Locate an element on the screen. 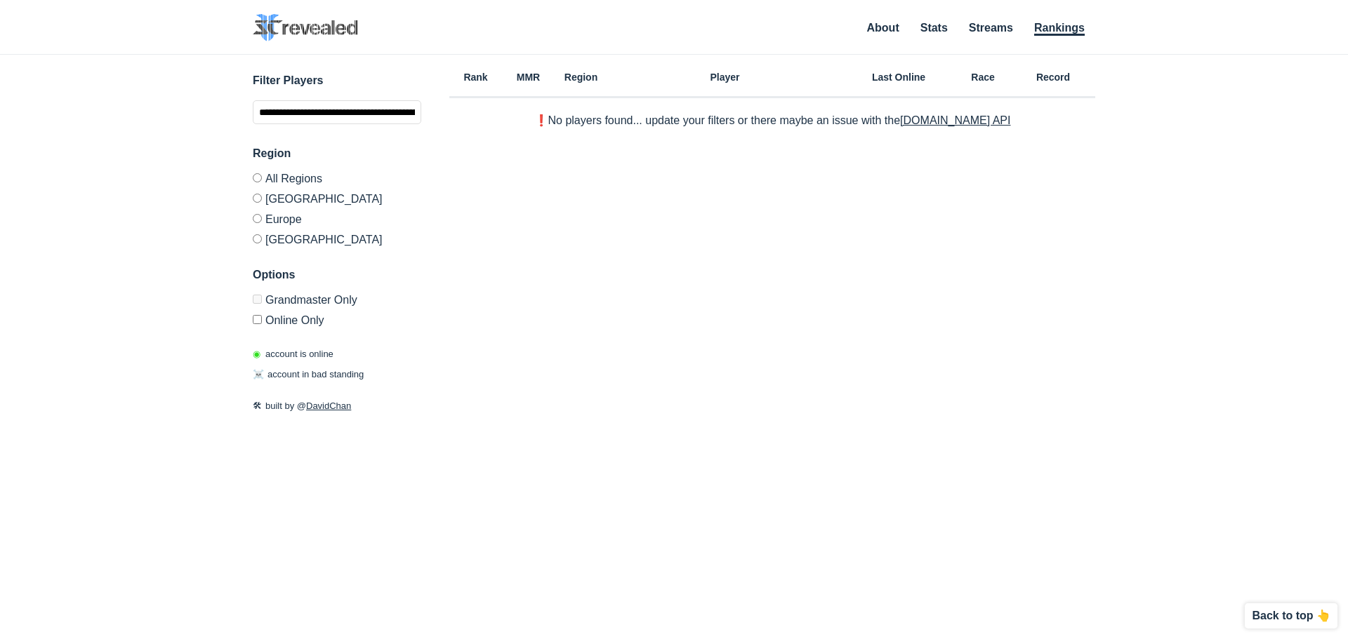  h6: Last Online is located at coordinates (898, 77).